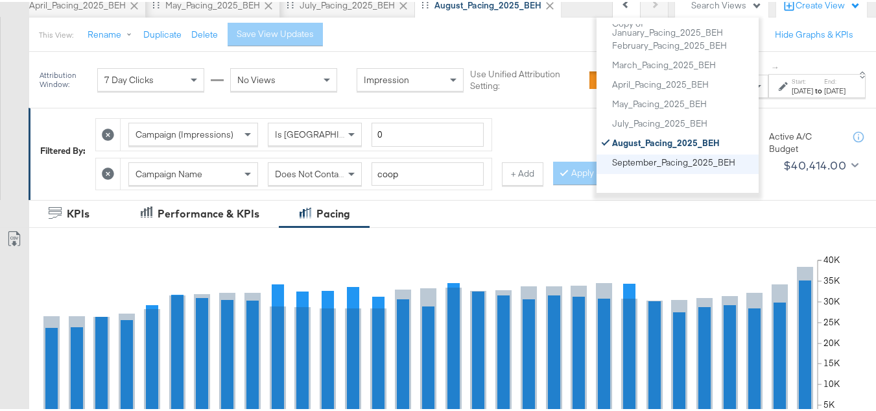  Describe the element at coordinates (814, 32) in the screenshot. I see `button: Hide Graphs & KPIs` at that location.